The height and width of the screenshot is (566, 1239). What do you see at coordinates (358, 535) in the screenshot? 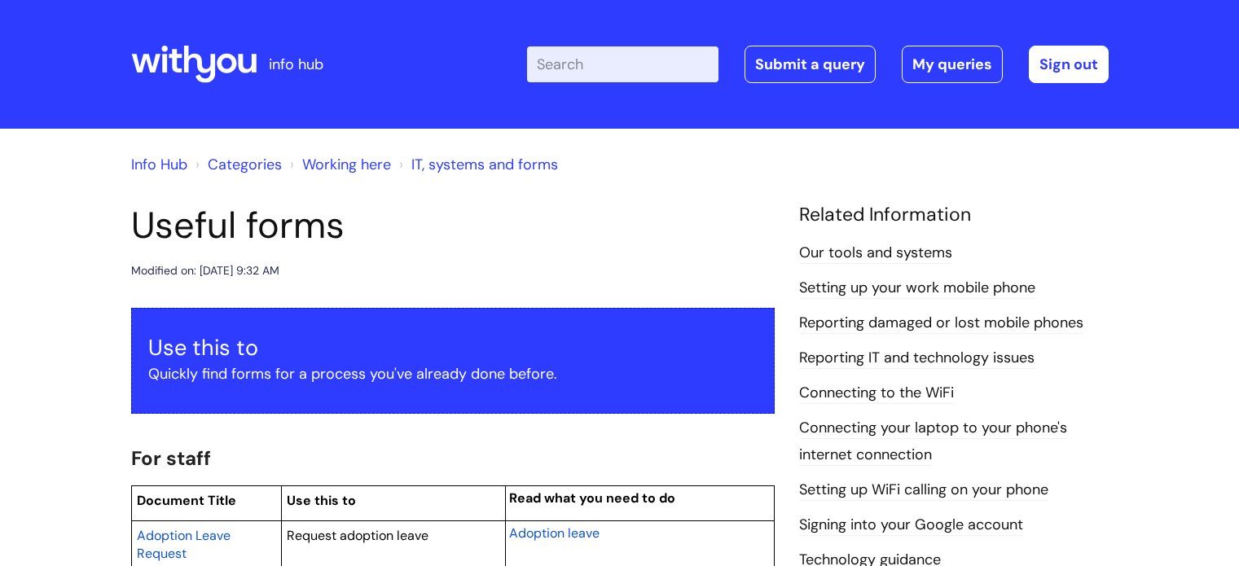
I see `span: Request adoption leave` at bounding box center [358, 535].